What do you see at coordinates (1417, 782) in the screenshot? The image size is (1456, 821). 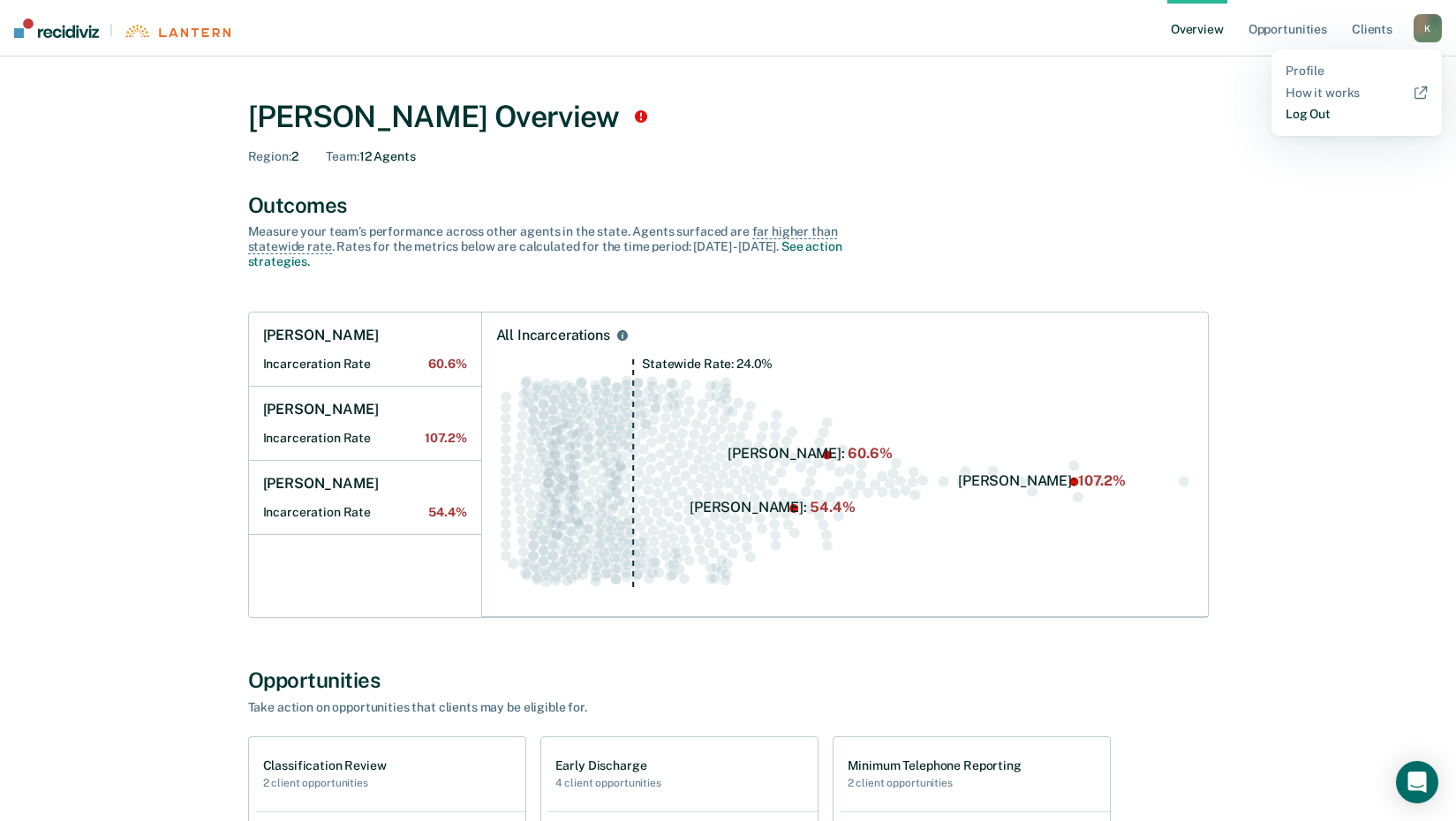 I see `div: Open Intercom Messenger` at bounding box center [1417, 782].